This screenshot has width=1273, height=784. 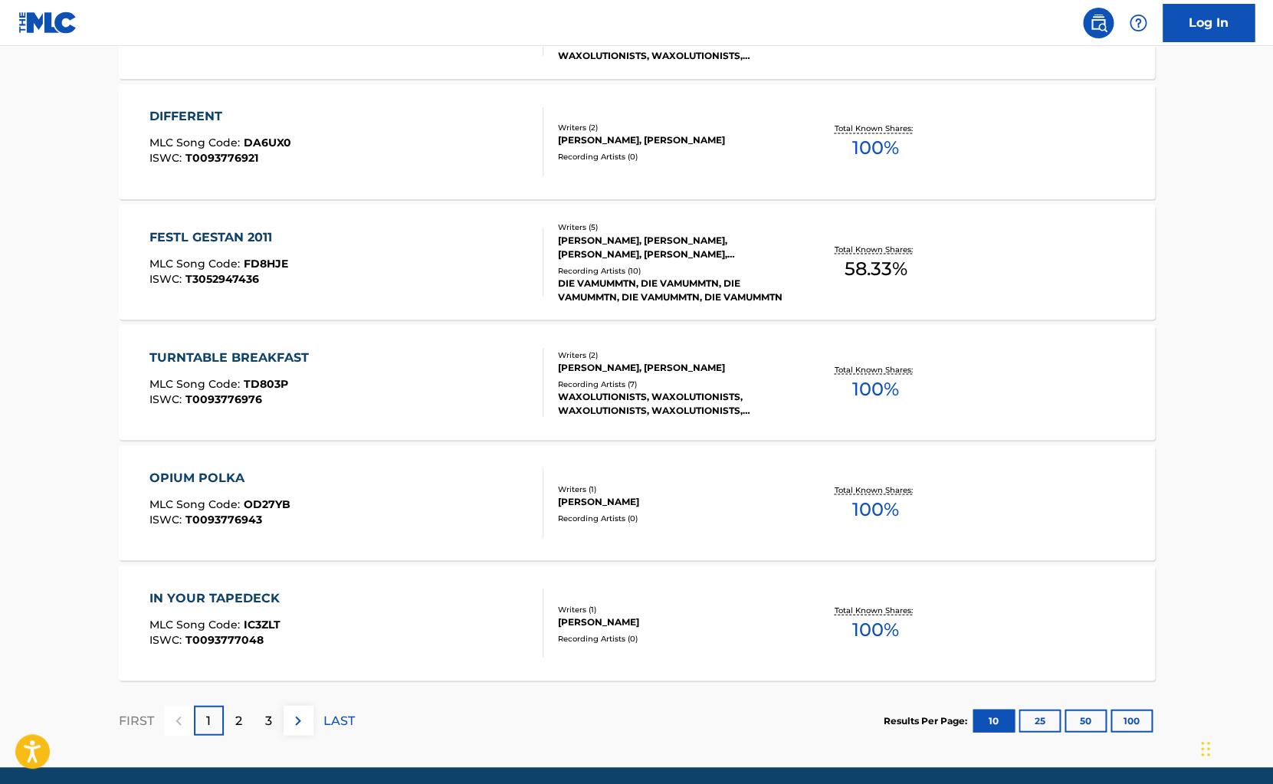 What do you see at coordinates (298, 720) in the screenshot?
I see `img: right` at bounding box center [298, 720].